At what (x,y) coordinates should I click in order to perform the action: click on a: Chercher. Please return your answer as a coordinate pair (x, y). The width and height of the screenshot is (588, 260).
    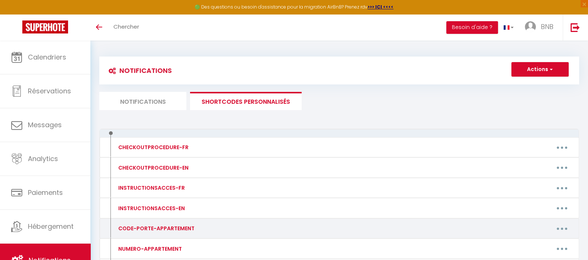
    Looking at the image, I should click on (126, 28).